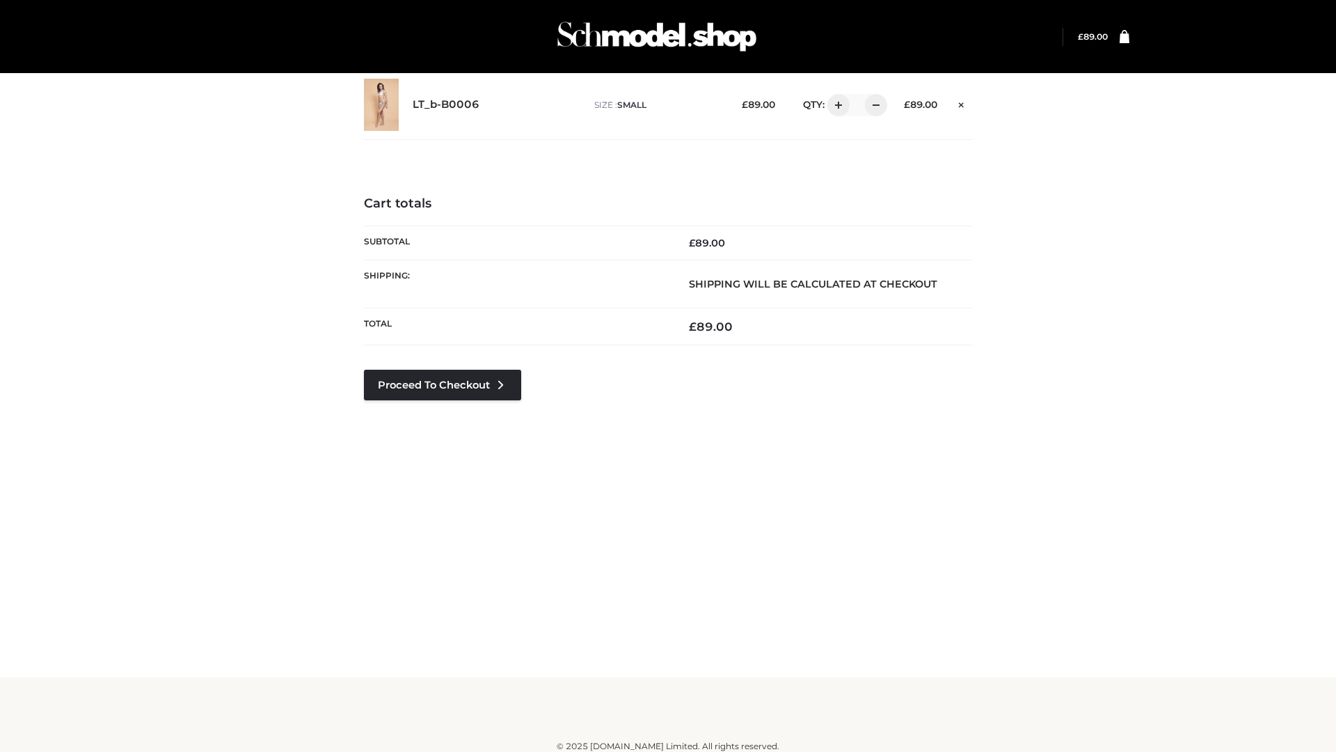  I want to click on div: QTY:, so click(836, 105).